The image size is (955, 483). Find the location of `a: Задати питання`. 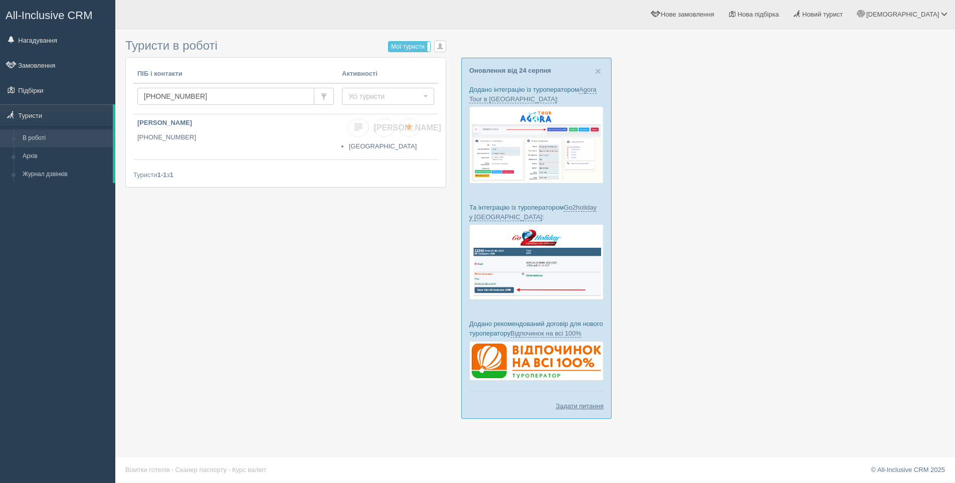

a: Задати питання is located at coordinates (579, 405).